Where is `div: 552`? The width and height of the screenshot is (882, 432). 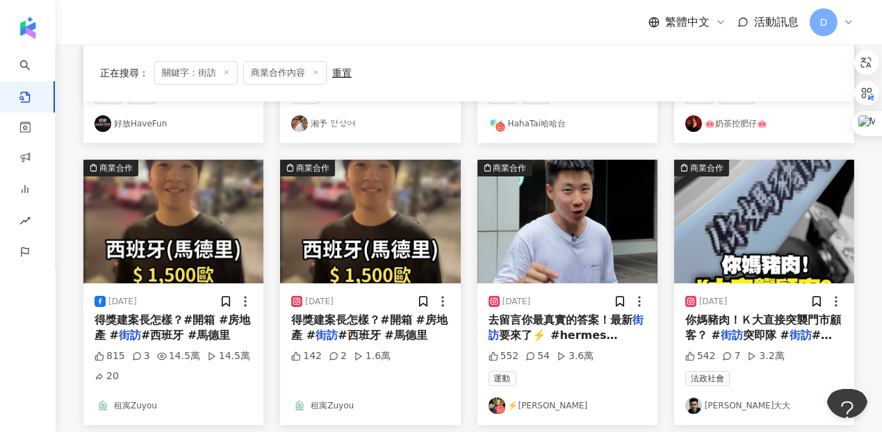 div: 552 is located at coordinates (504, 356).